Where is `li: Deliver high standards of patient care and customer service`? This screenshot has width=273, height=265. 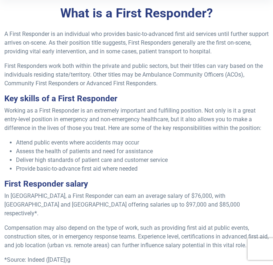 li: Deliver high standards of patient care and customer service is located at coordinates (142, 160).